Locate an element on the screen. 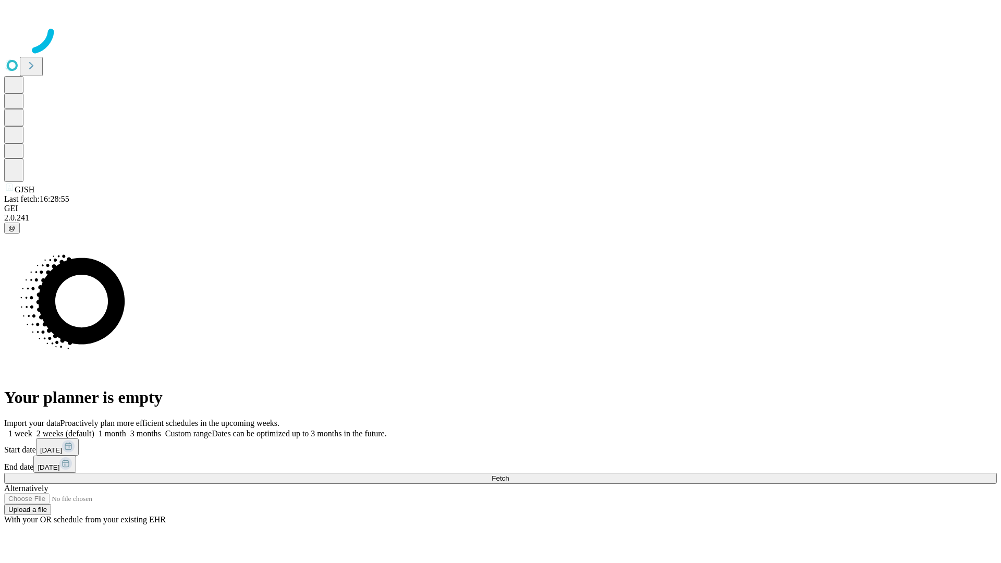 This screenshot has width=1001, height=563. div: 2.0.241 is located at coordinates (500, 218).